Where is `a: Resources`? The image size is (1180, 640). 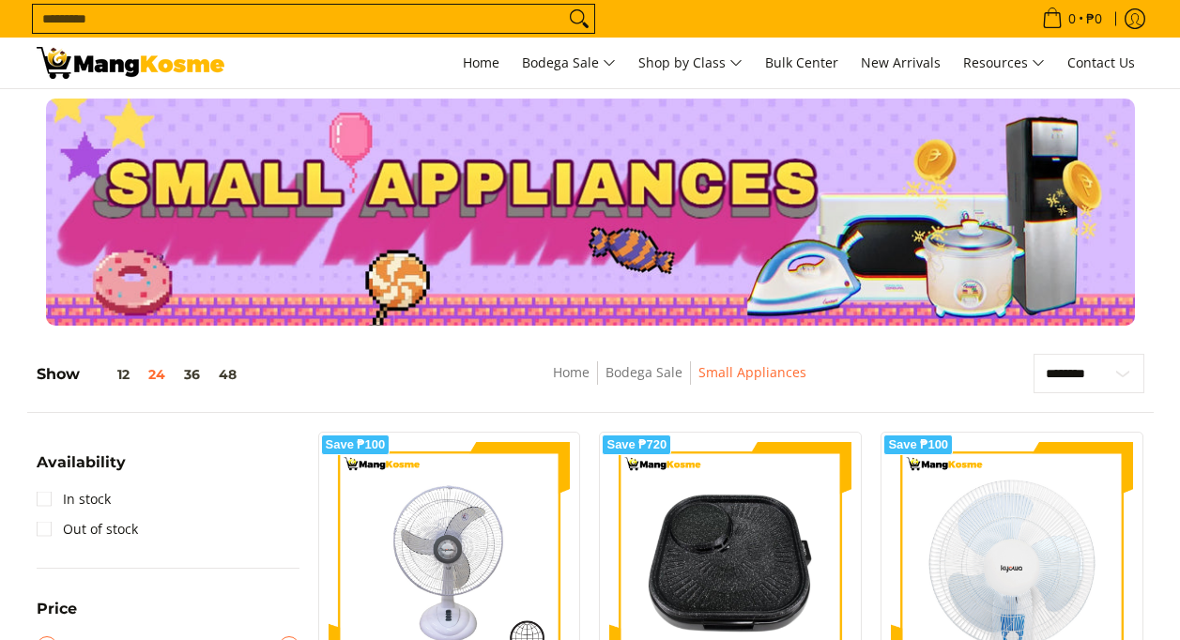 a: Resources is located at coordinates (1004, 63).